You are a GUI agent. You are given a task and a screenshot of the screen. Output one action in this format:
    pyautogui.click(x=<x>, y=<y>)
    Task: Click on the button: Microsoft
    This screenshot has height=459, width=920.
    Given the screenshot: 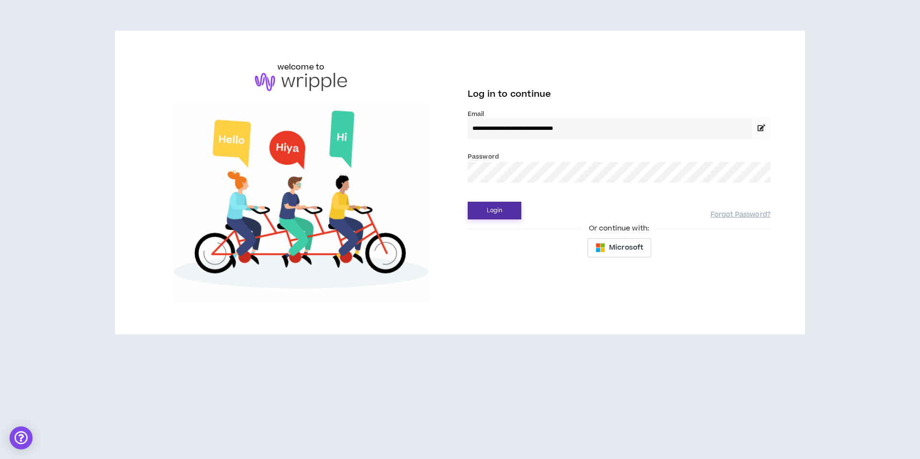 What is the action you would take?
    pyautogui.click(x=619, y=248)
    